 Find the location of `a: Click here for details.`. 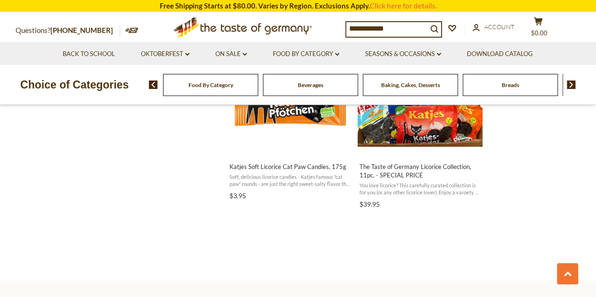

a: Click here for details. is located at coordinates (403, 6).